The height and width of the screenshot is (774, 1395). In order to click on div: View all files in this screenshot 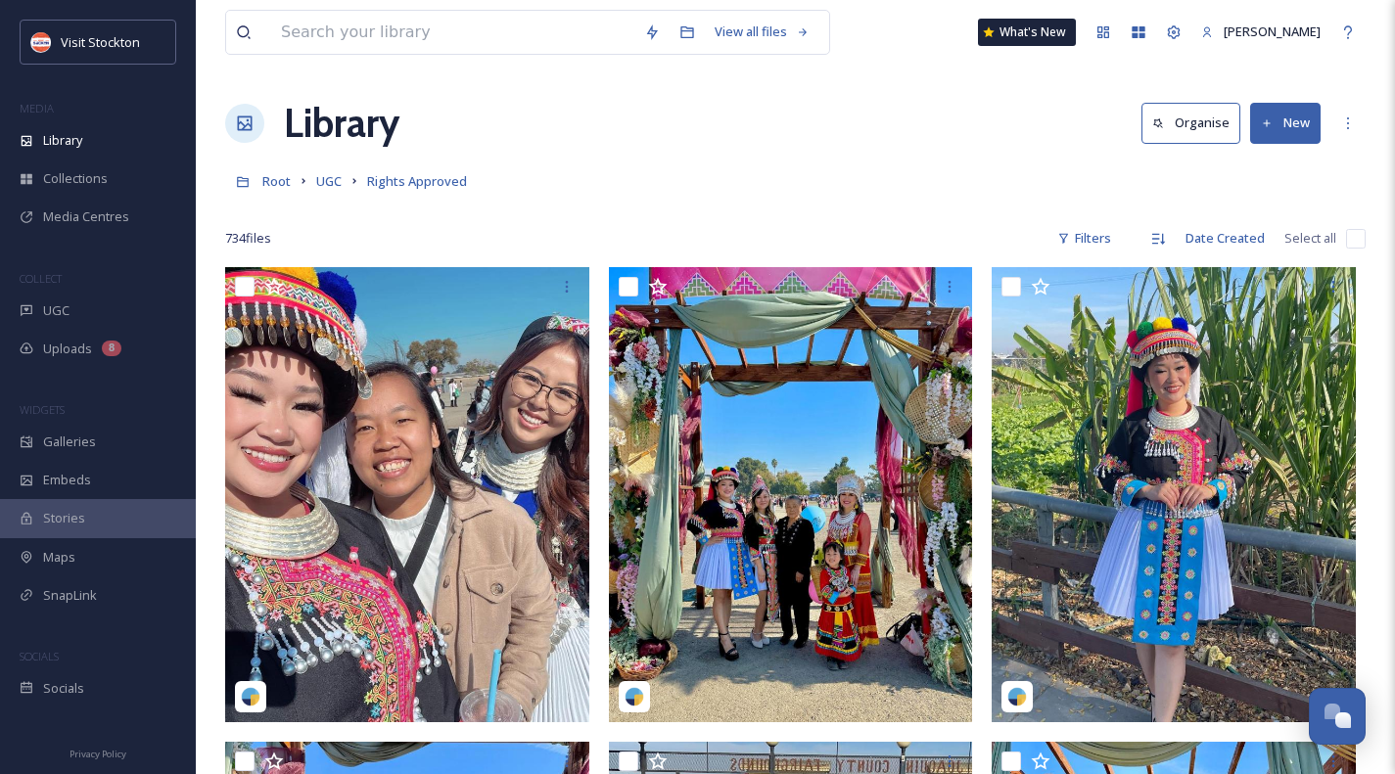, I will do `click(761, 31)`.